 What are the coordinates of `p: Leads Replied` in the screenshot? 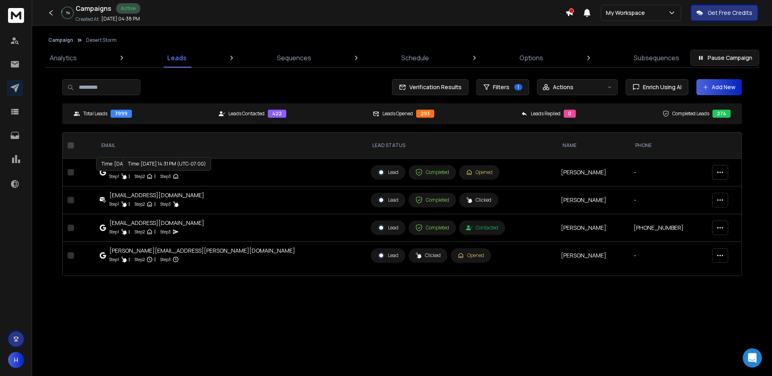 It's located at (546, 114).